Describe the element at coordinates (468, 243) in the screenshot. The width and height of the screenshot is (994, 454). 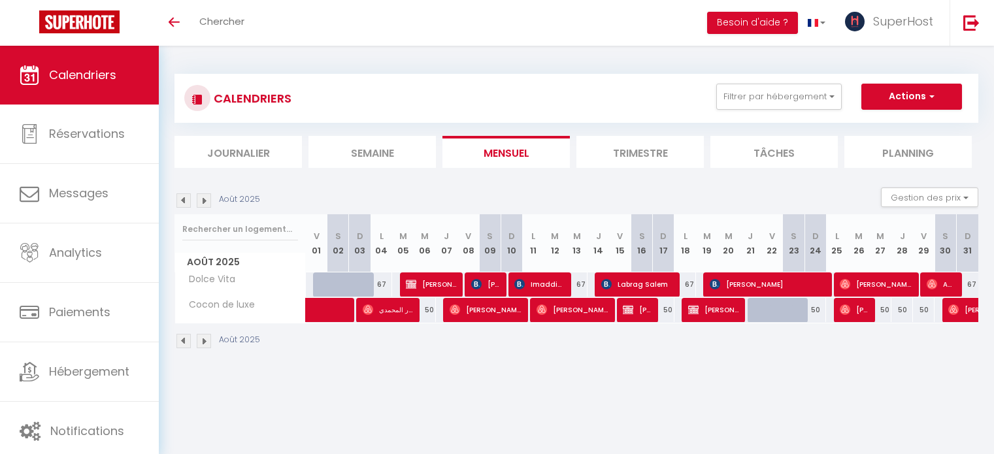
I see `th: 08` at that location.